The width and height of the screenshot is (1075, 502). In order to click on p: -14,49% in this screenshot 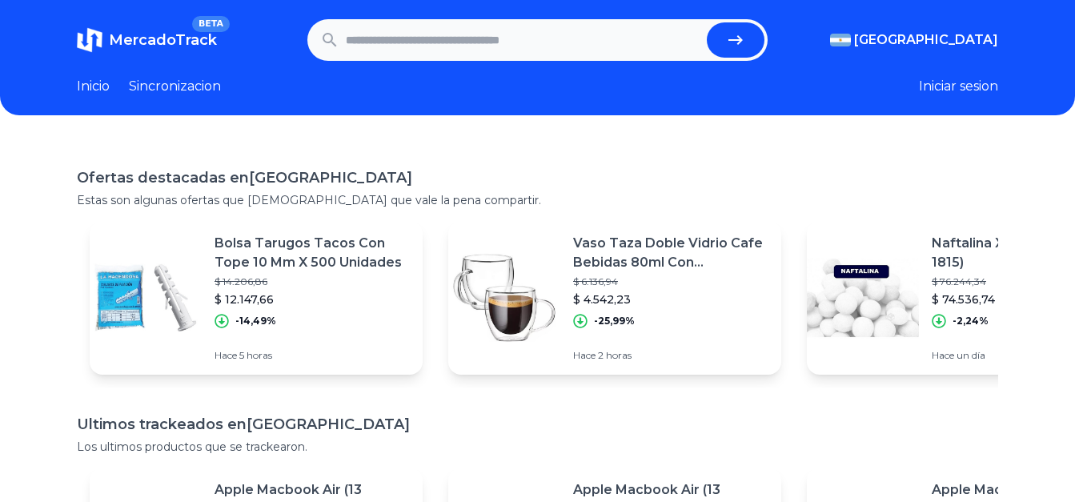, I will do `click(255, 321)`.